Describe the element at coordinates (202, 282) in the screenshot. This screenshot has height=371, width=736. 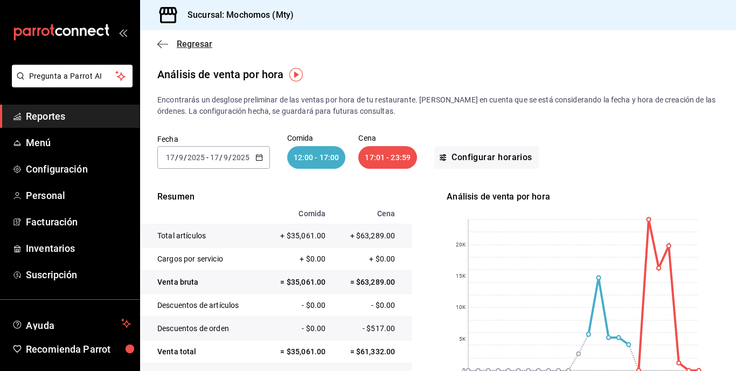
I see `td: Venta bruta` at that location.